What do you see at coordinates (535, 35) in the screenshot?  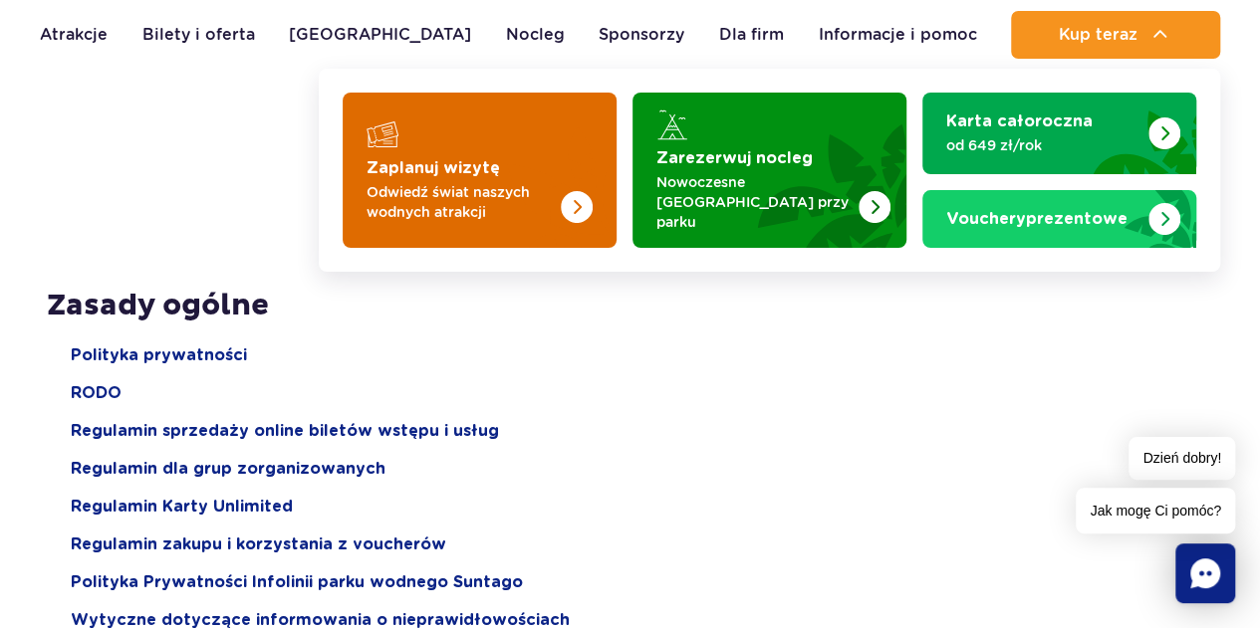 I see `a: Nocleg` at bounding box center [535, 35].